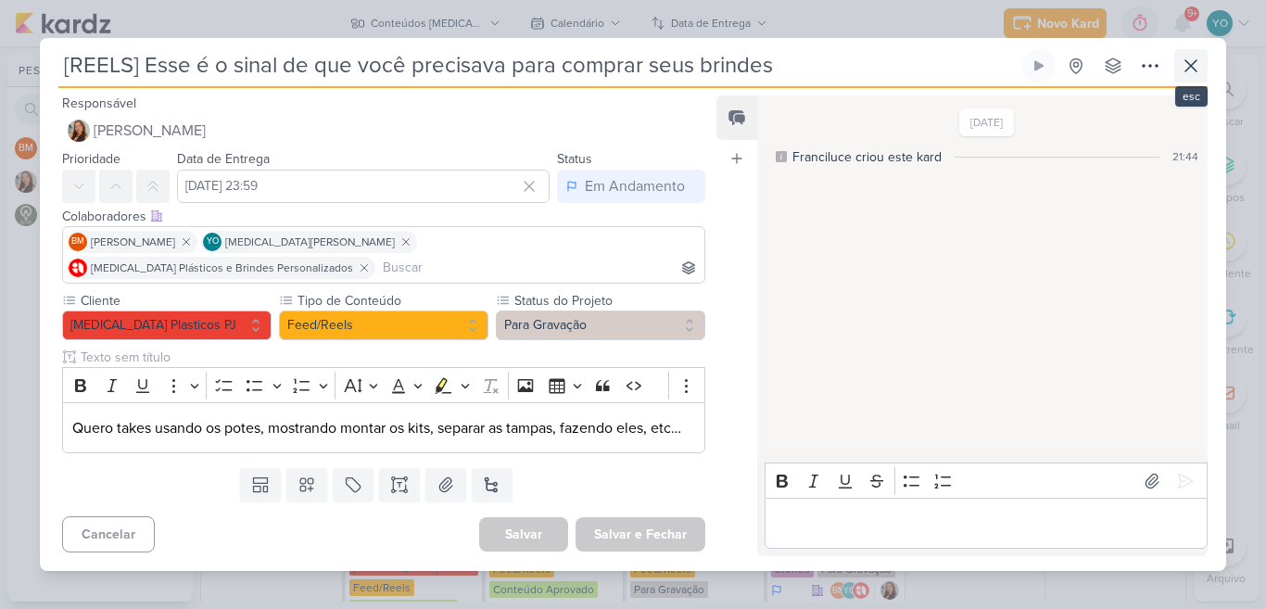 Image resolution: width=1266 pixels, height=609 pixels. Describe the element at coordinates (384, 325) in the screenshot. I see `button: Feed/Reels` at that location.